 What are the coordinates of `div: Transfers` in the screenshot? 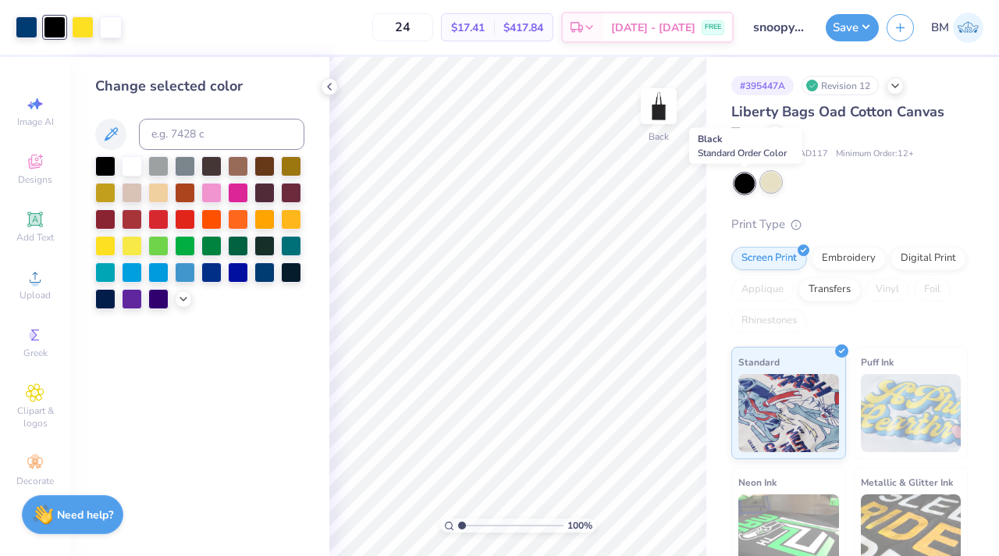 It's located at (829, 289).